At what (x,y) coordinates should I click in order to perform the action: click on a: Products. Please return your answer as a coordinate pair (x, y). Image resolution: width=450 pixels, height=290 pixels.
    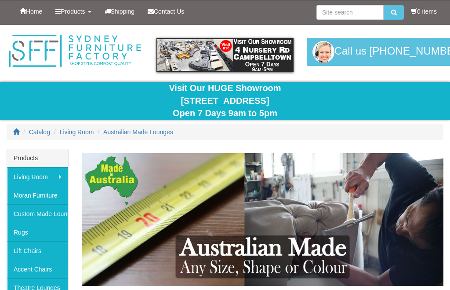
    Looking at the image, I should click on (73, 11).